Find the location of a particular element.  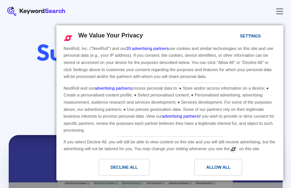

div: If you select Decline All, you will still be able to view content on this site and you will still... is located at coordinates (170, 145).